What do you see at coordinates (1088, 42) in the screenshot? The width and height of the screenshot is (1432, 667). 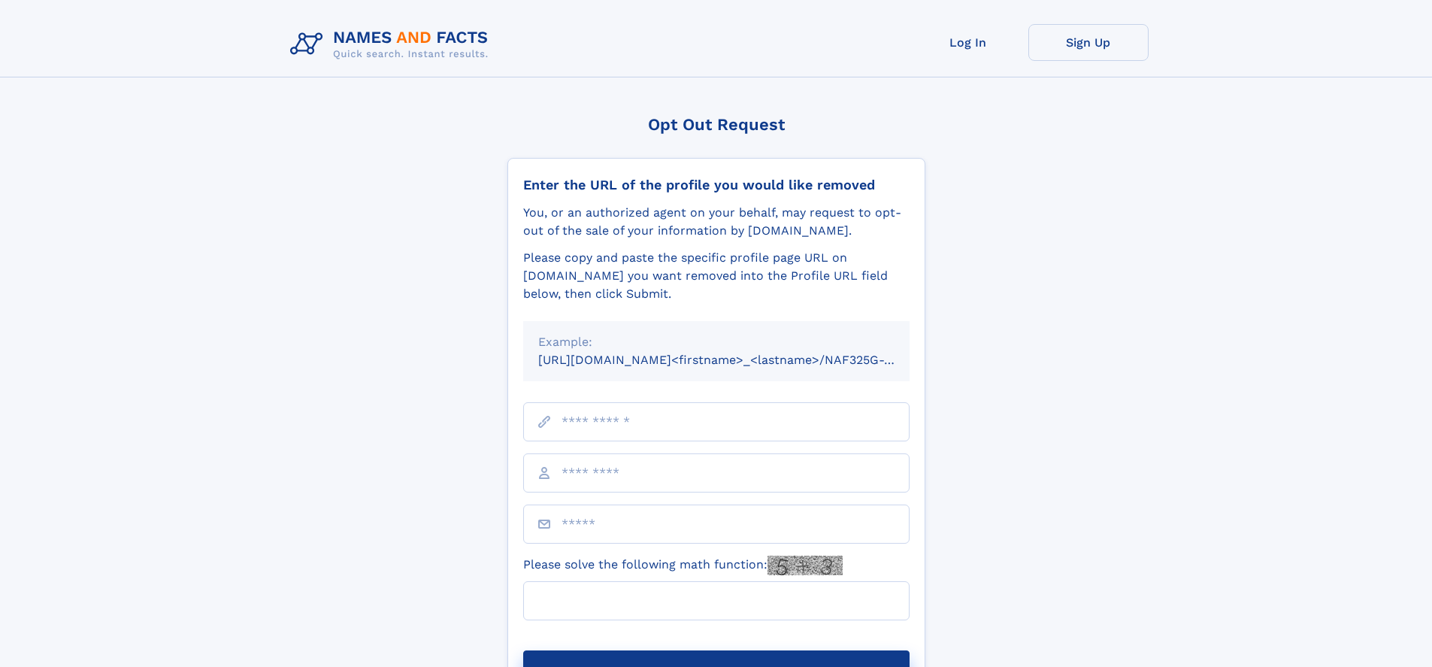 I see `a: Sign Up` at bounding box center [1088, 42].